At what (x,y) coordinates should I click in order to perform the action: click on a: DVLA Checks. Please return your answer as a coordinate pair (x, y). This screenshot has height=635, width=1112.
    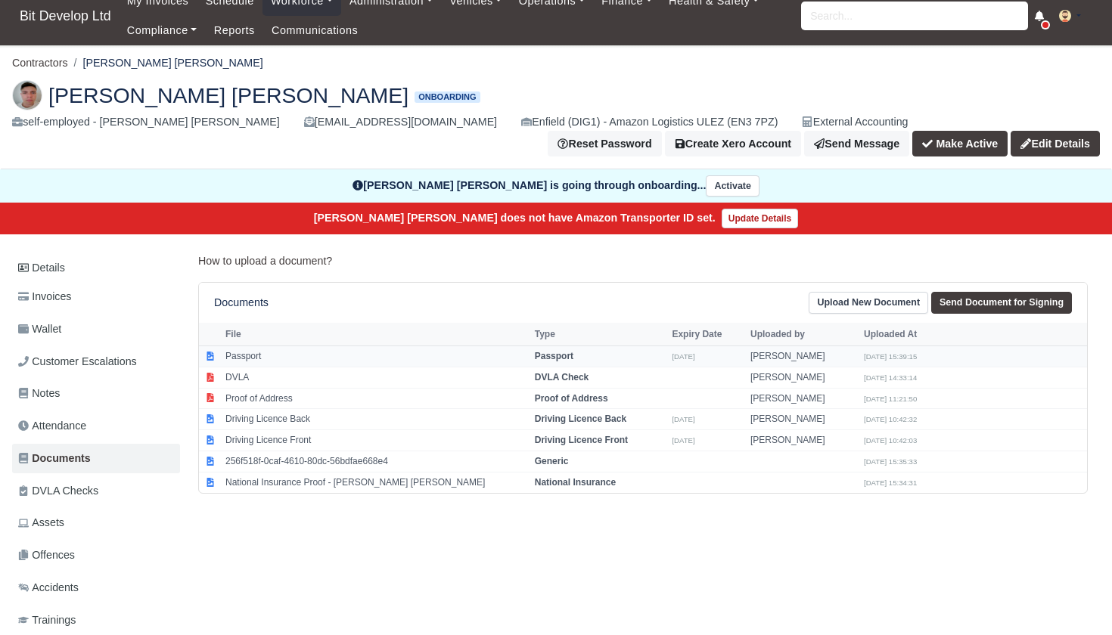
    Looking at the image, I should click on (96, 491).